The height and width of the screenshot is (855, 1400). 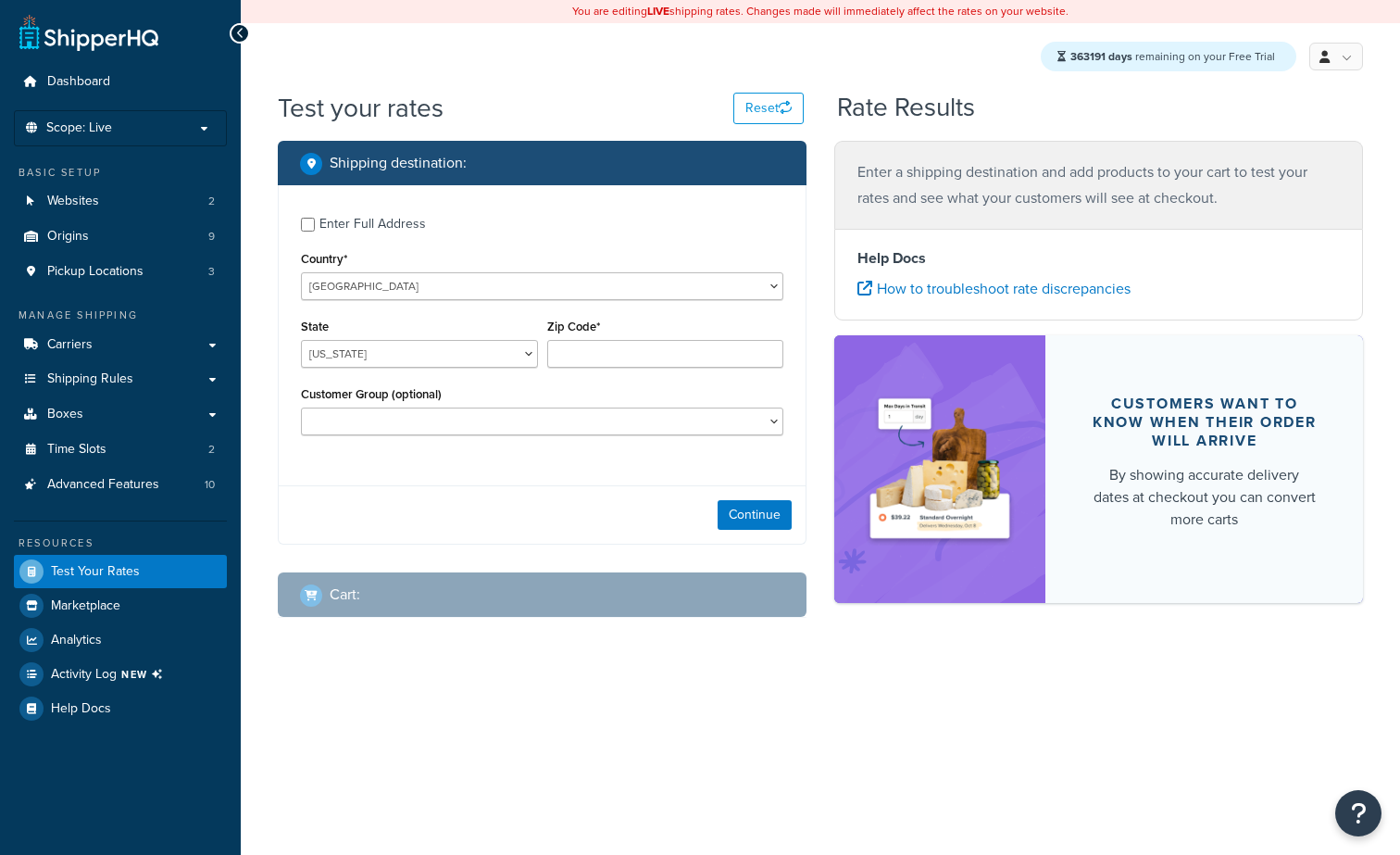 What do you see at coordinates (120, 450) in the screenshot?
I see `li: Time Slots` at bounding box center [120, 450].